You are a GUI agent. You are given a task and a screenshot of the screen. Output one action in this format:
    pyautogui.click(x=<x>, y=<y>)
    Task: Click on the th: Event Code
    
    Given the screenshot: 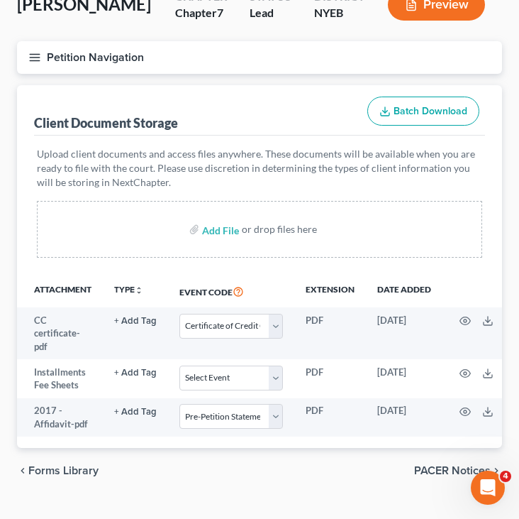 What is the action you would take?
    pyautogui.click(x=231, y=291)
    